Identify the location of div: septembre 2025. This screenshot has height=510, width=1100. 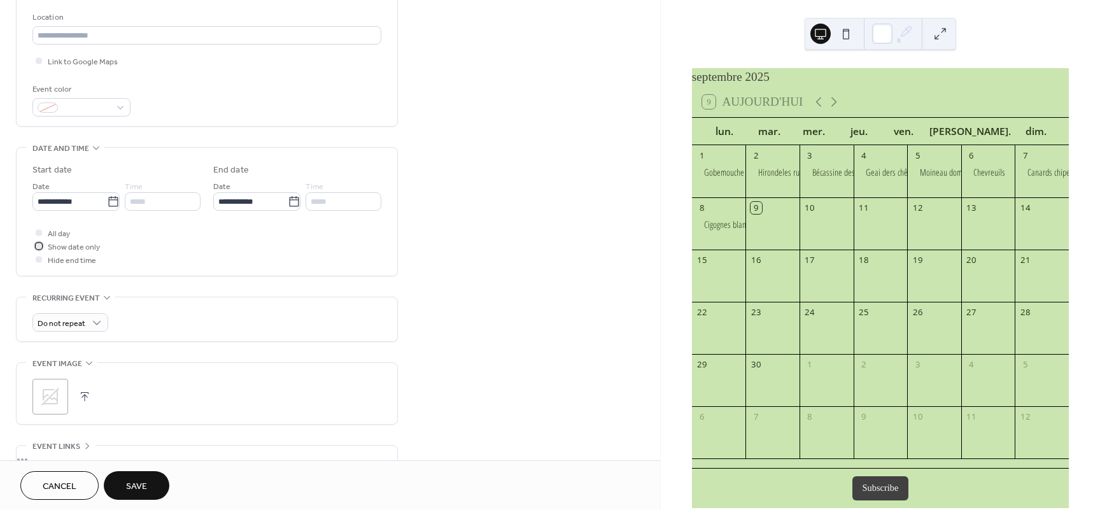
(880, 77).